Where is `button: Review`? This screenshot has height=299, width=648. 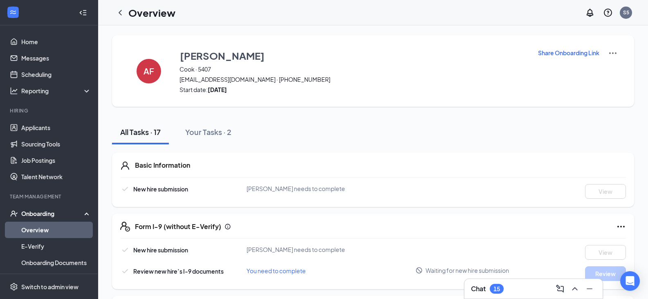 button: Review is located at coordinates (606, 274).